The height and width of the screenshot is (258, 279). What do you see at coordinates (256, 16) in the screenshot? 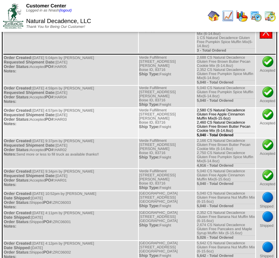
I see `img: calendarprod.gif` at bounding box center [256, 16].